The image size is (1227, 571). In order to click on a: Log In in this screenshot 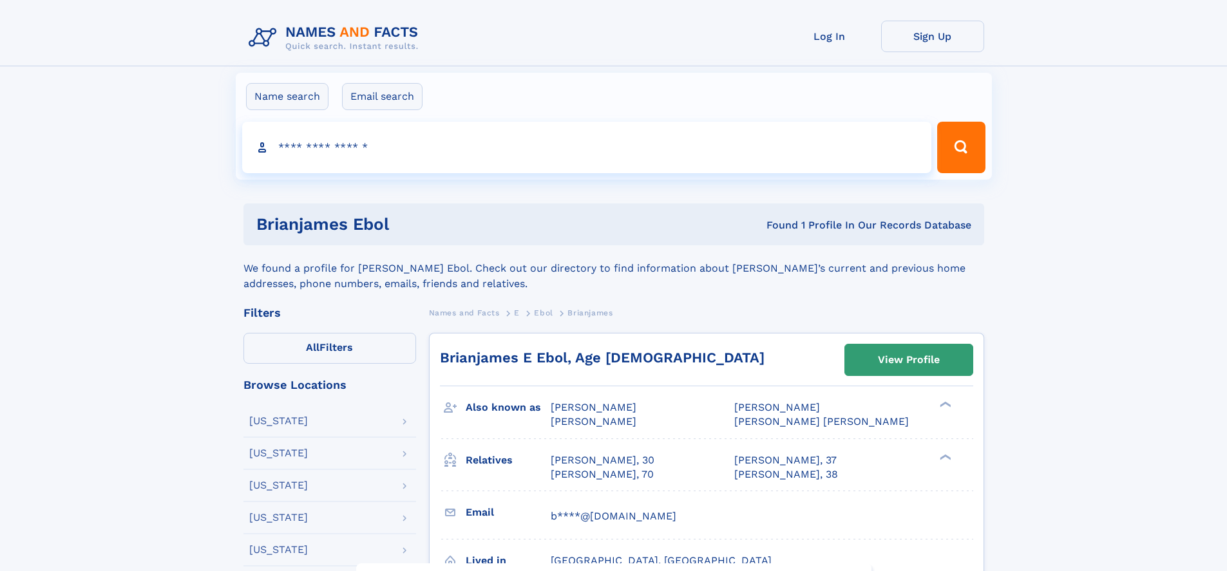, I will do `click(830, 36)`.